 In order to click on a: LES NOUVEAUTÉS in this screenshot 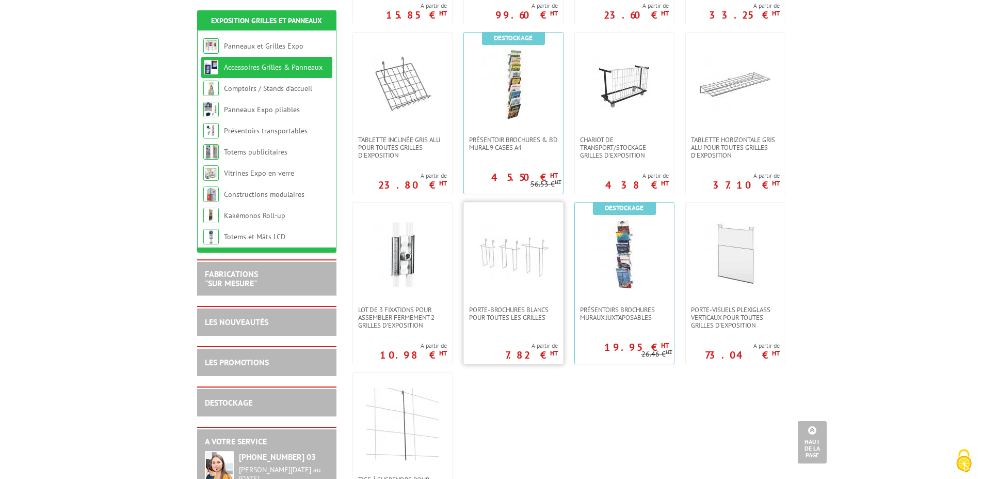, I will do `click(236, 322)`.